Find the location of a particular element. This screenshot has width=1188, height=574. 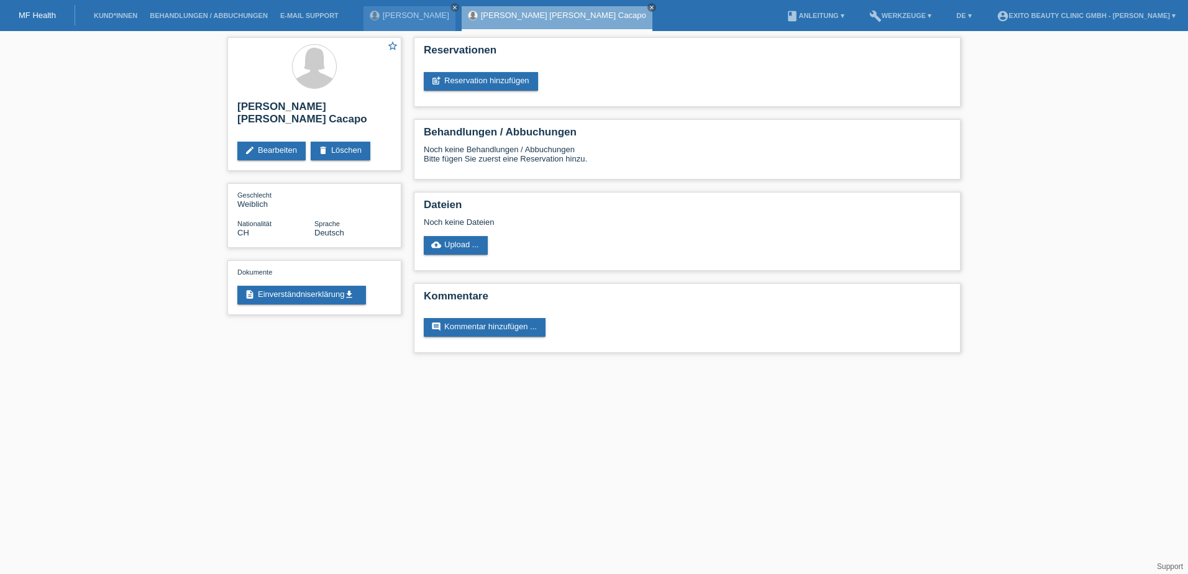

span: Nationalität is located at coordinates (254, 224).